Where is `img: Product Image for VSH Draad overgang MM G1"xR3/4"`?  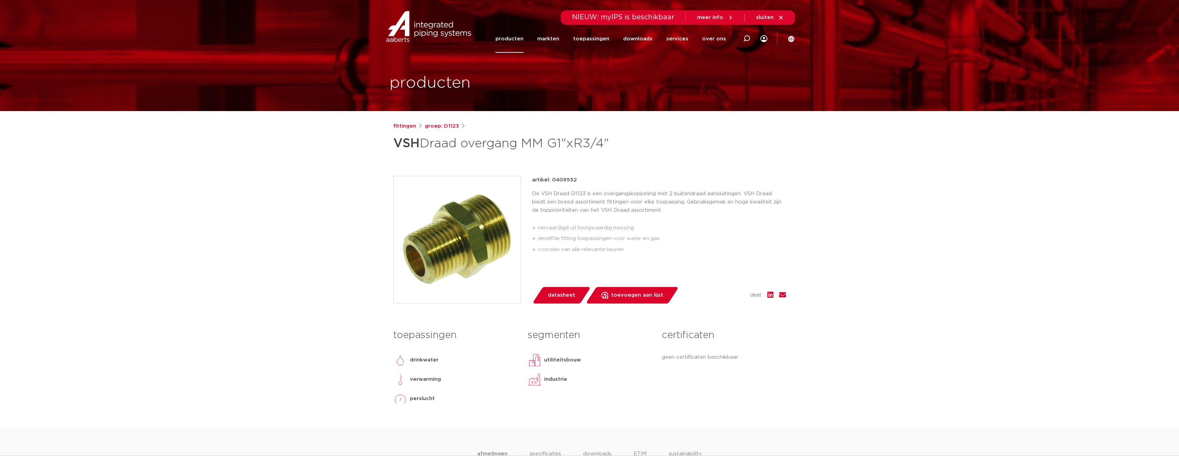
img: Product Image for VSH Draad overgang MM G1"xR3/4" is located at coordinates (457, 240).